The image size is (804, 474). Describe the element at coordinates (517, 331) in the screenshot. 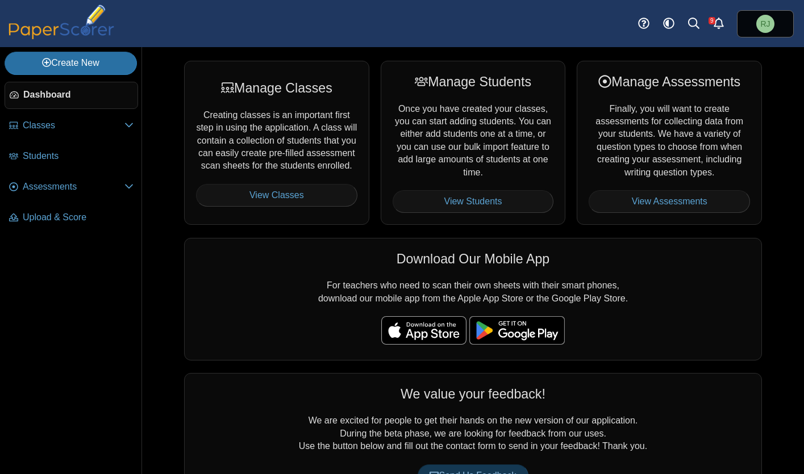

I see `img: google-play-badge.png` at that location.